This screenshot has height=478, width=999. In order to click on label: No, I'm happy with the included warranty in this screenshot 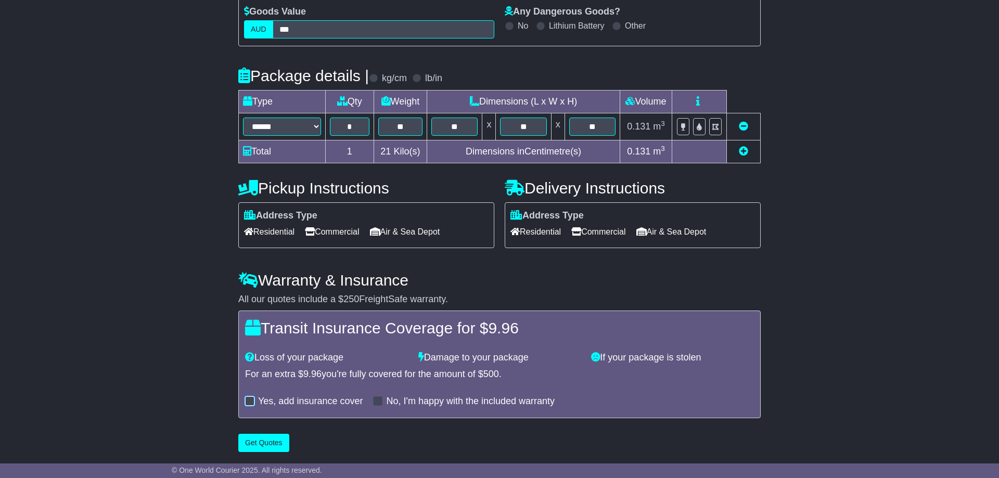, I will do `click(470, 402)`.